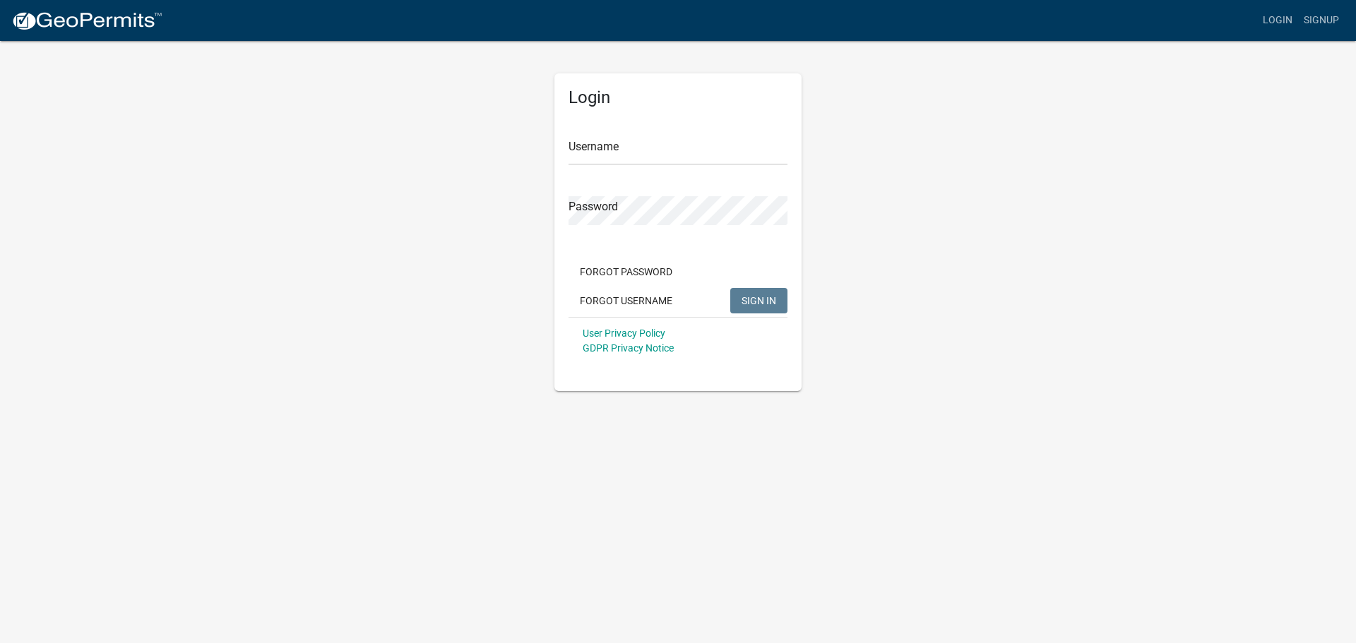 The width and height of the screenshot is (1356, 643). What do you see at coordinates (624, 333) in the screenshot?
I see `a: User Privacy Policy` at bounding box center [624, 333].